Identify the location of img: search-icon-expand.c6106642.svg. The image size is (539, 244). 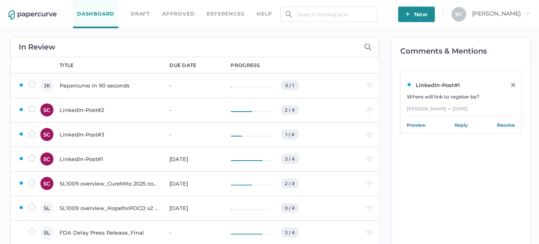
(368, 47).